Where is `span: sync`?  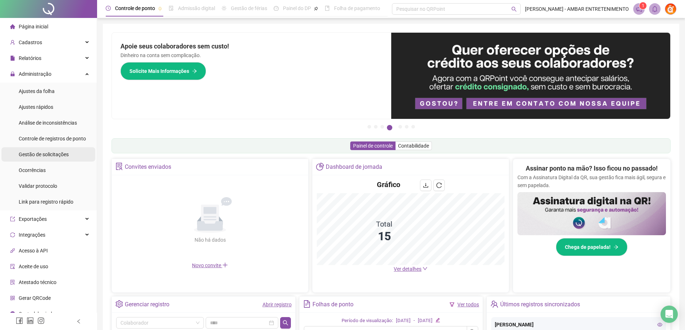 span: sync is located at coordinates (13, 235).